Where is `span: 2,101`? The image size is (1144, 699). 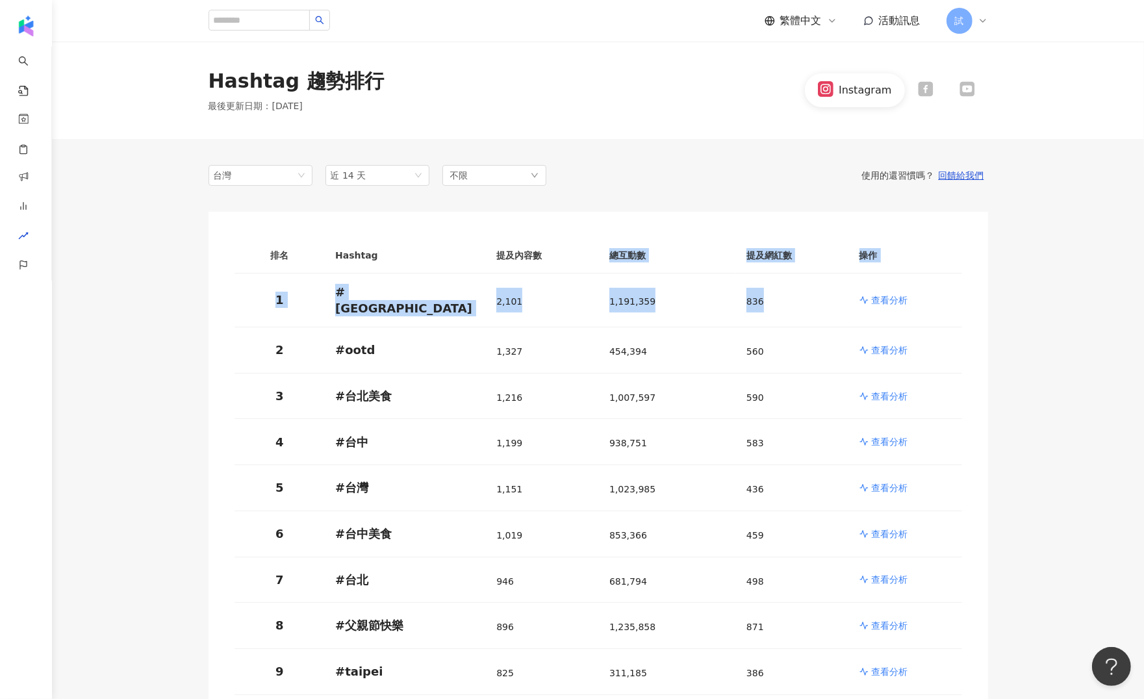
span: 2,101 is located at coordinates (509, 301).